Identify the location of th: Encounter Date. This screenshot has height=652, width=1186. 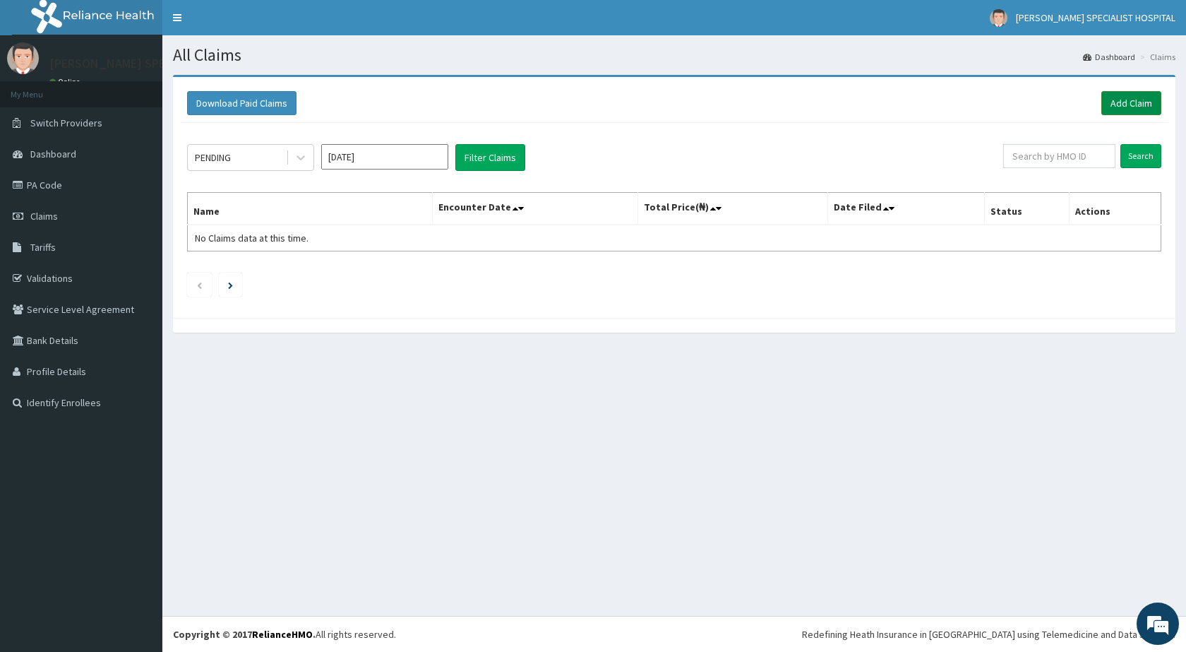
(535, 209).